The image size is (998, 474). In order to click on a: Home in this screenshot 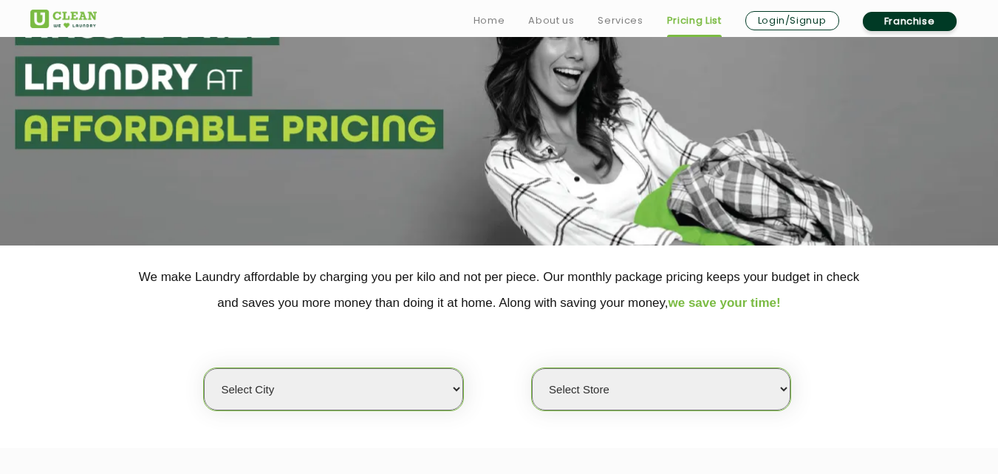, I will do `click(489, 21)`.